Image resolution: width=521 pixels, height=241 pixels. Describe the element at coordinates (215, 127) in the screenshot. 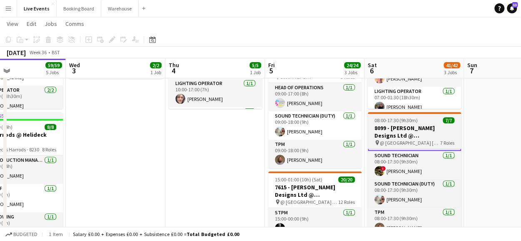

I see `app-card-role: Sound Operator2/2` at that location.